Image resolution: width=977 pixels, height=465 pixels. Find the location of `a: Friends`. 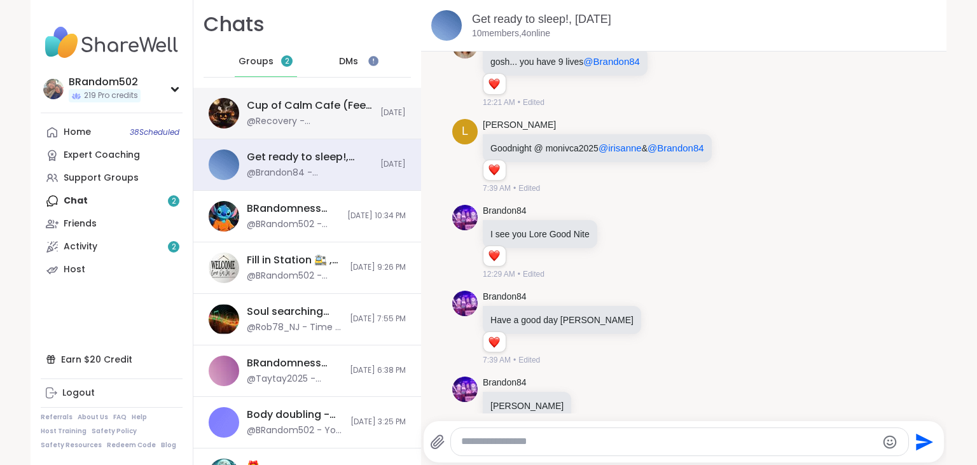

a: Friends is located at coordinates (111, 224).